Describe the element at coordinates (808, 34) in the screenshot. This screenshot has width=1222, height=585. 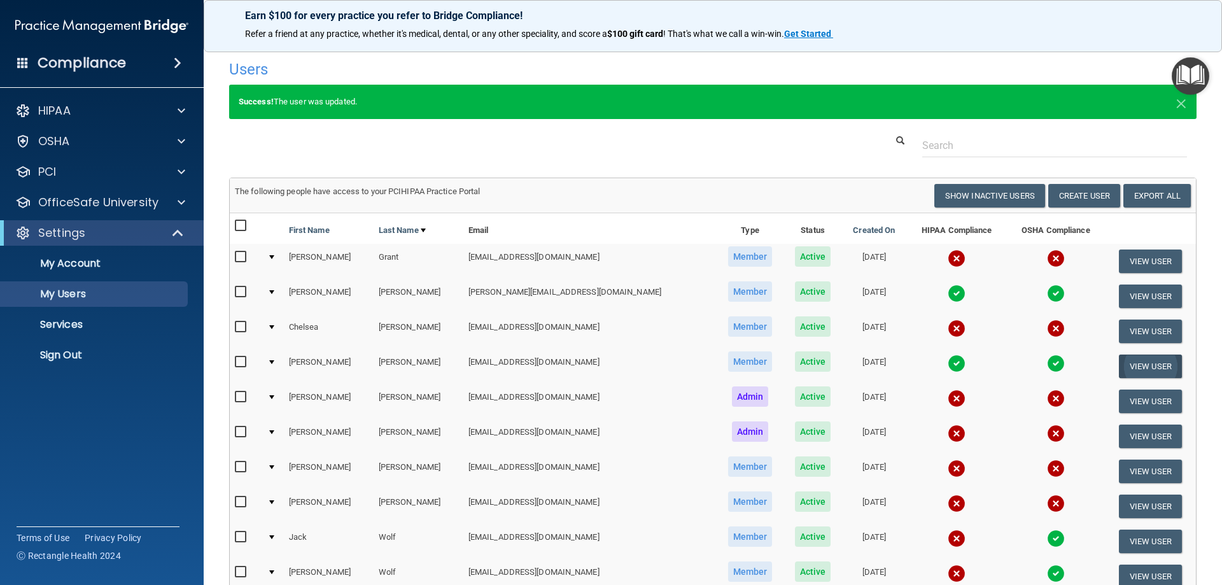
I see `strong: Get Started` at that location.